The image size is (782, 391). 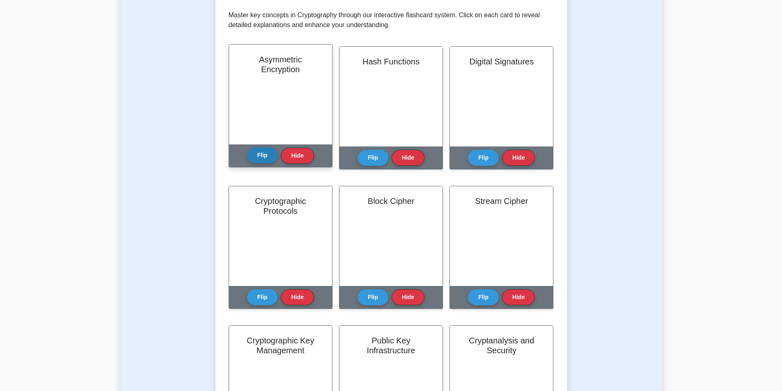 I want to click on h2: Stream Cipher, so click(x=501, y=201).